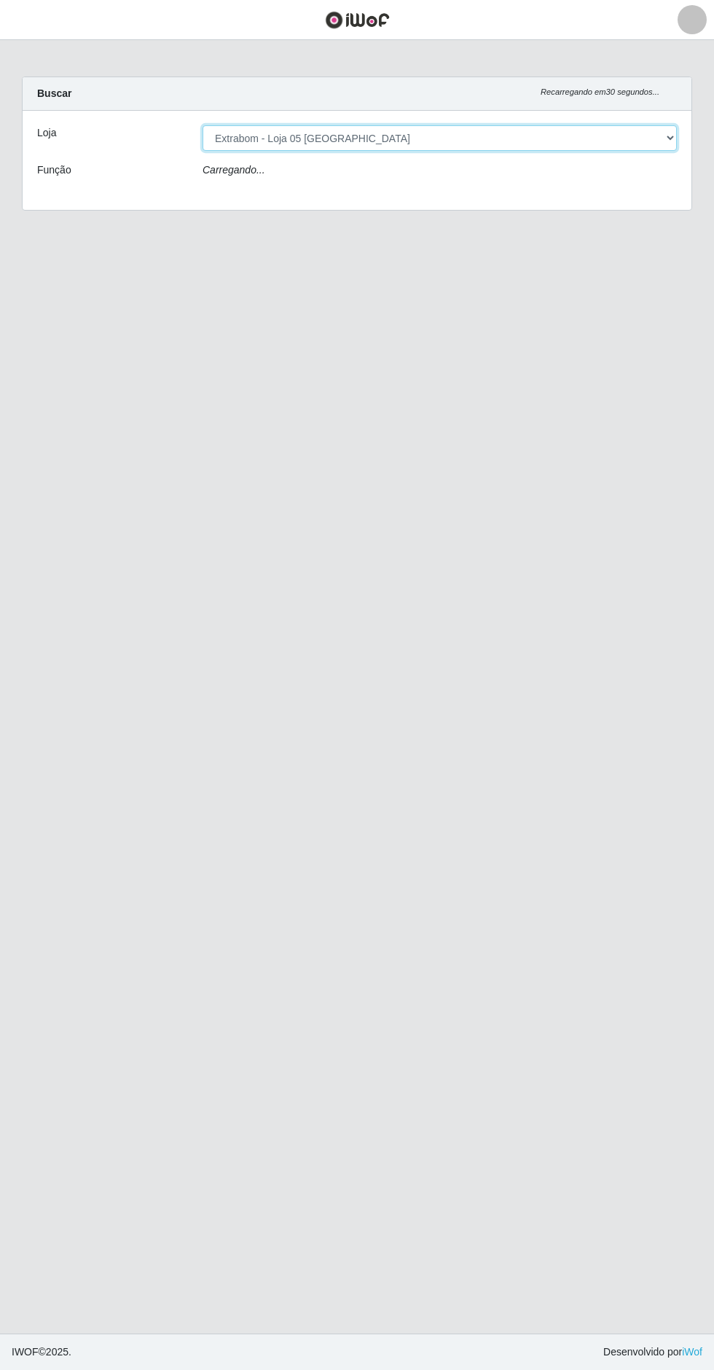  Describe the element at coordinates (54, 170) in the screenshot. I see `label: Função` at that location.